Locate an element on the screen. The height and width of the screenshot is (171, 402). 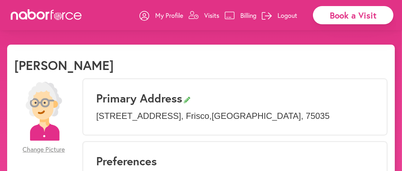
p: Logout is located at coordinates (287, 15).